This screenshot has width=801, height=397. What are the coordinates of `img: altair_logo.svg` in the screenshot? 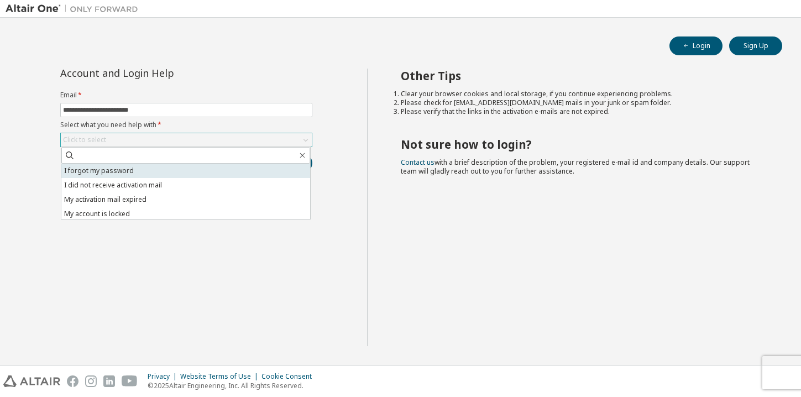 It's located at (32, 381).